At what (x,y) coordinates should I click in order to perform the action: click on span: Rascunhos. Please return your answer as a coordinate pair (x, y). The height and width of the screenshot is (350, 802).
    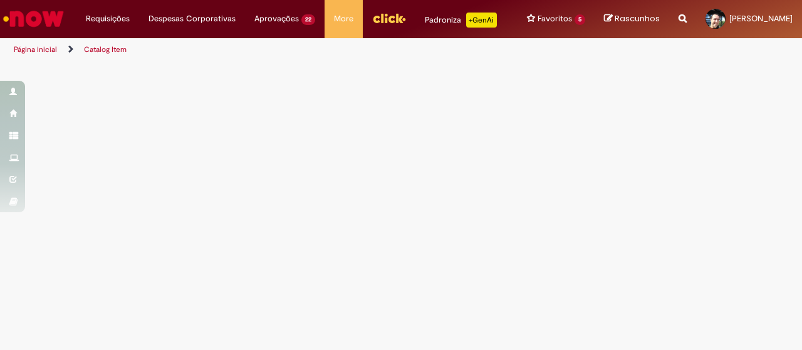
    Looking at the image, I should click on (637, 18).